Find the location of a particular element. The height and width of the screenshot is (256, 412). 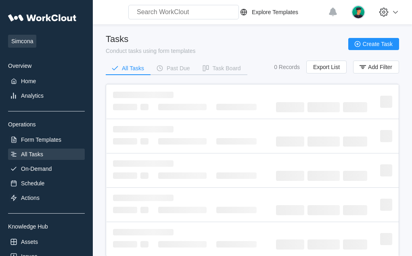

div: Explore Templates is located at coordinates (275, 12).